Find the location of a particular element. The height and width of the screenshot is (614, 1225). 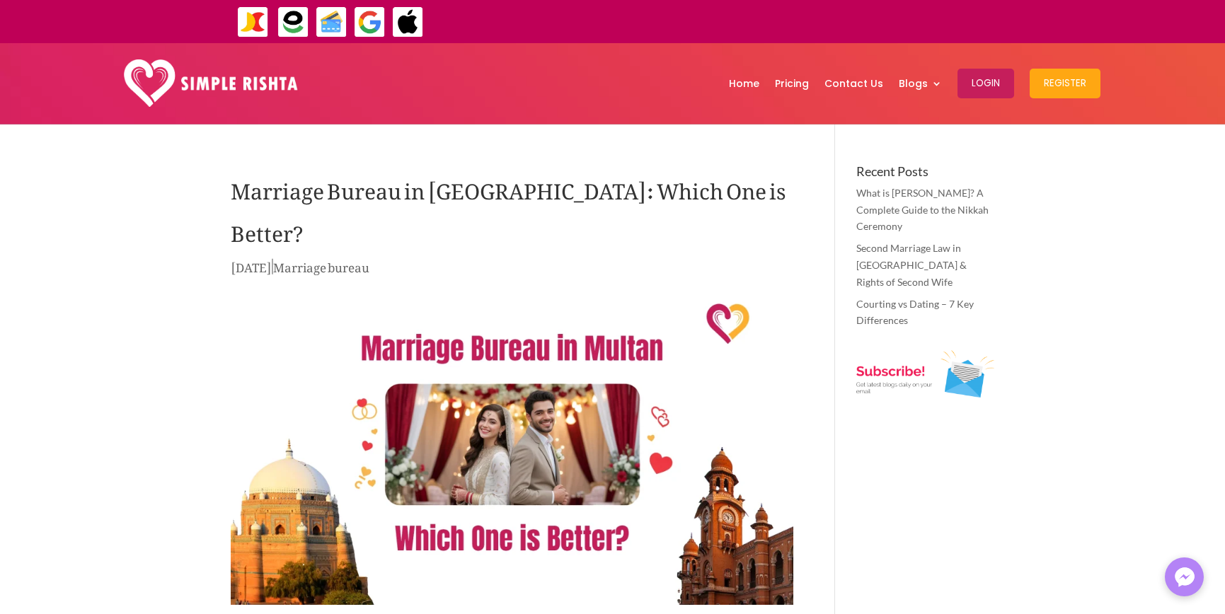

img: ApplePay-icon is located at coordinates (407, 22).